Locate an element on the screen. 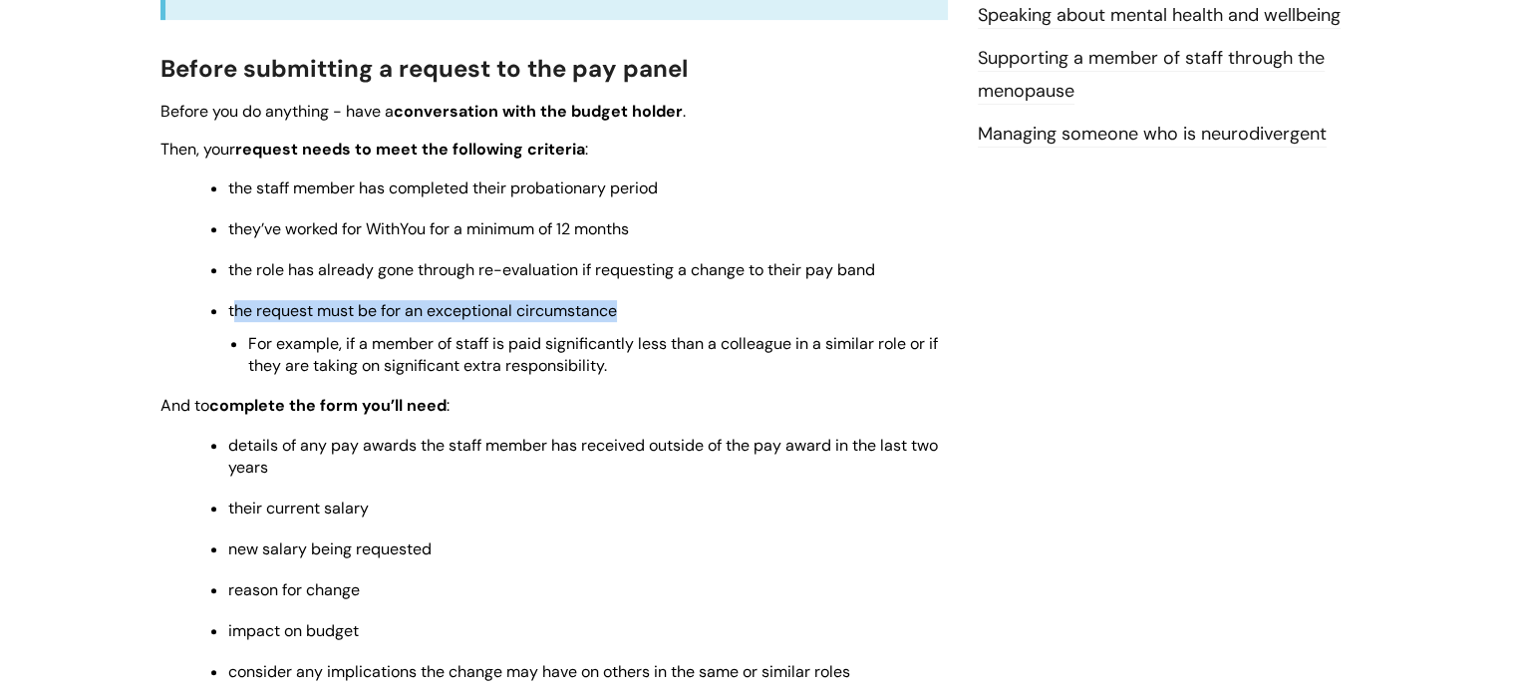 Image resolution: width=1516 pixels, height=693 pixels. span: details of any pay awards the staff member has received outside of the pay award in the last two ... is located at coordinates (583, 455).